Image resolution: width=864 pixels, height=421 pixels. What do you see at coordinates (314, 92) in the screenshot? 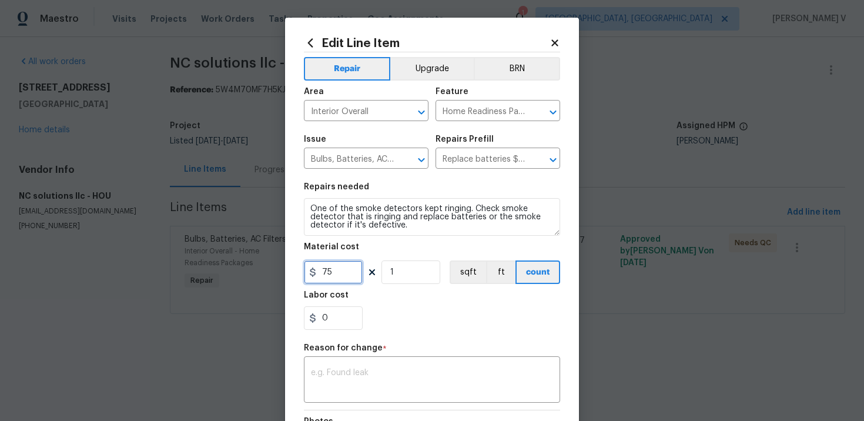
I see `h5: Area` at bounding box center [314, 92].